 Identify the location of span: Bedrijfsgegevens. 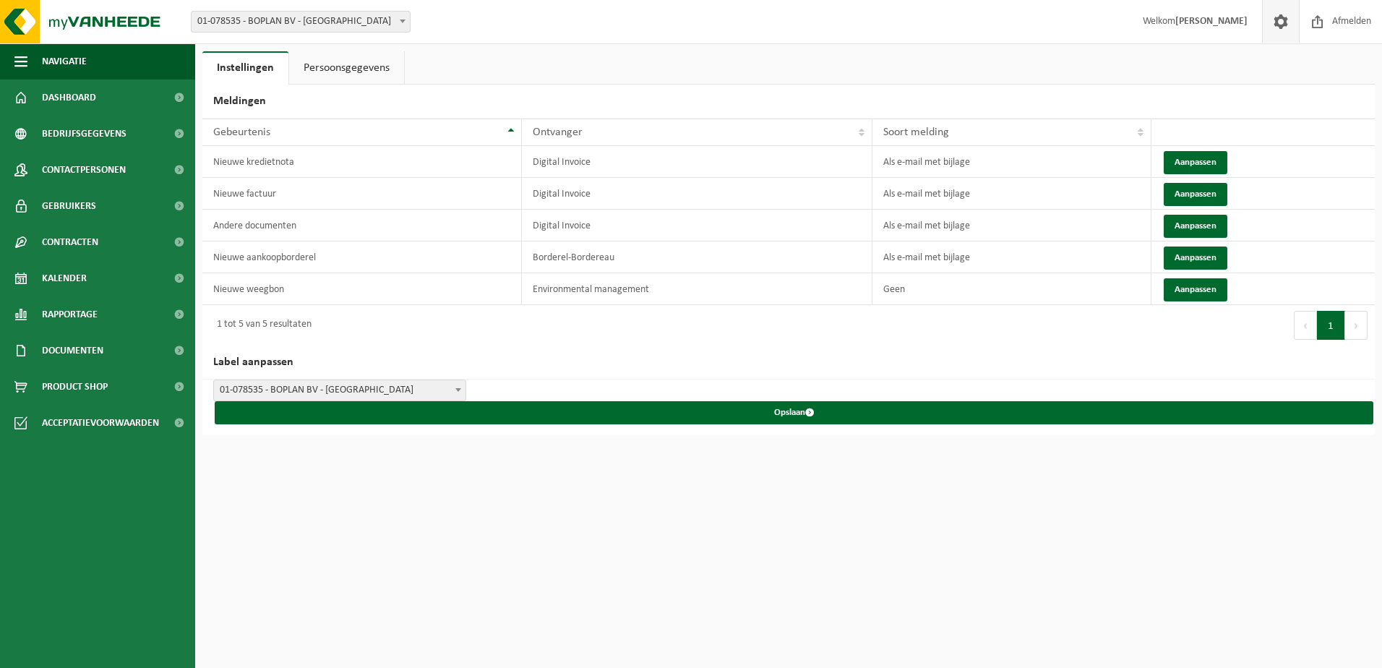
(84, 134).